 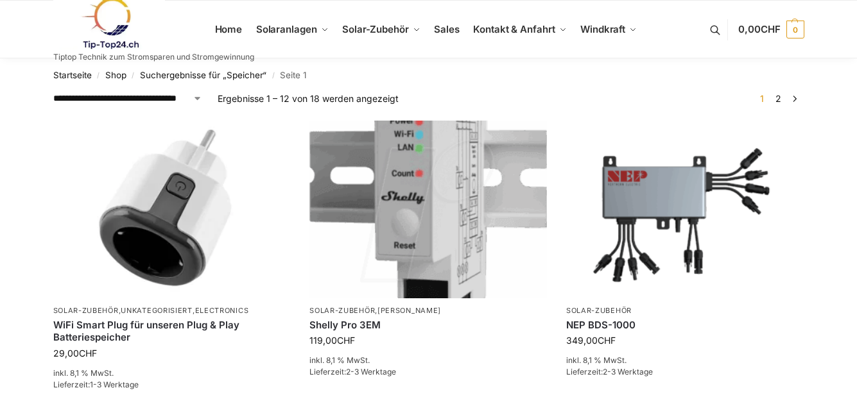 I want to click on img: Shelly Pro 3EM, so click(x=428, y=209).